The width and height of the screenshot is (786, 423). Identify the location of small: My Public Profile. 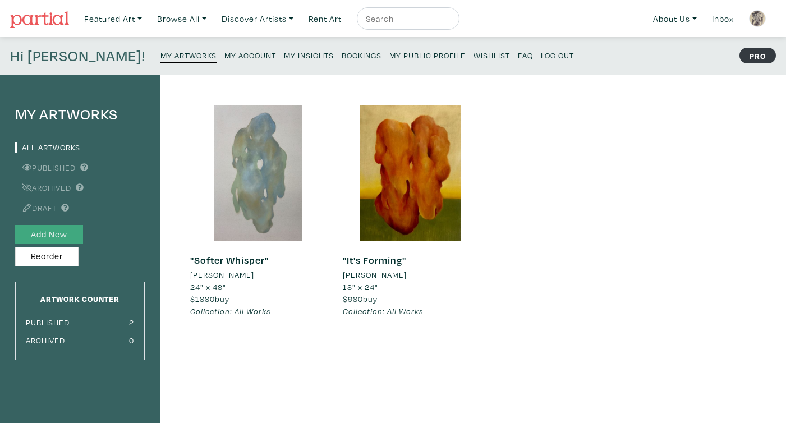
(428, 55).